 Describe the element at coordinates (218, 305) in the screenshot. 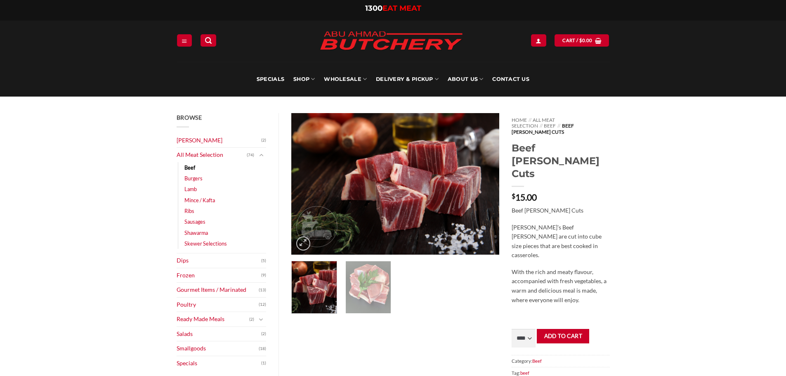

I see `a: Poultry` at that location.